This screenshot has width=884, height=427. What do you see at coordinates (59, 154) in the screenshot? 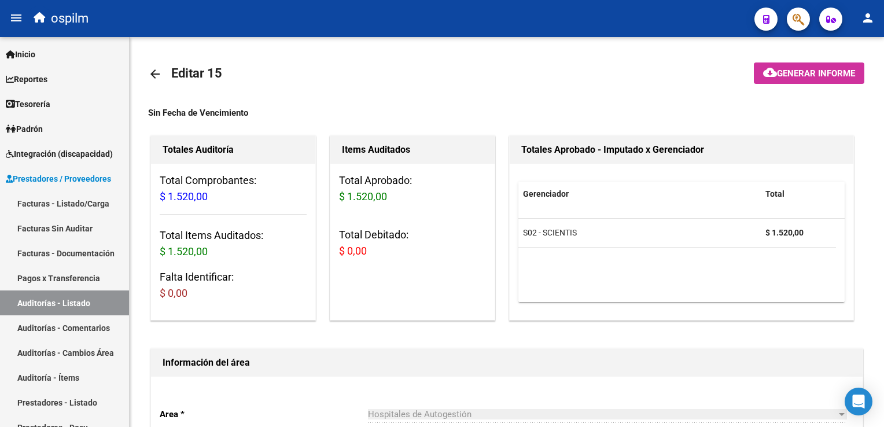
I see `span: Integración (discapacidad)` at bounding box center [59, 154].